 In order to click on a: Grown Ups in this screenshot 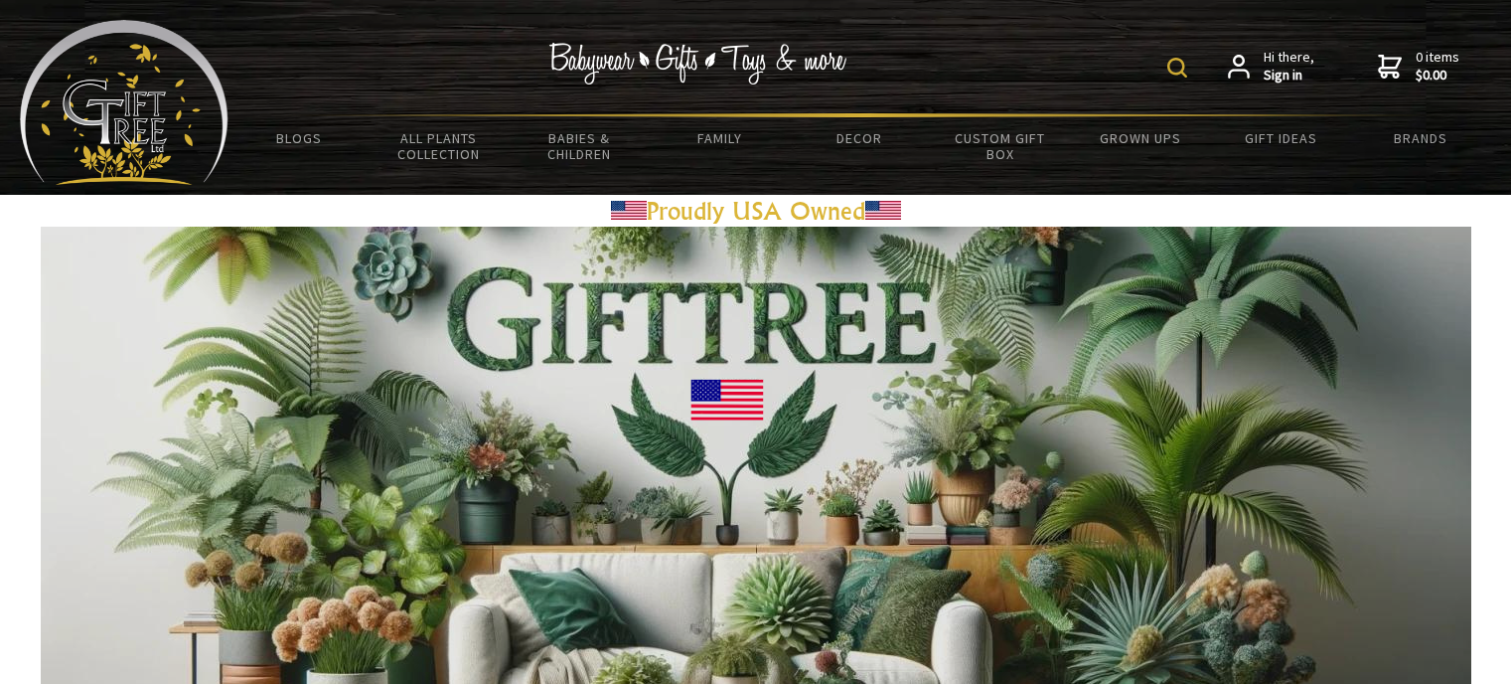, I will do `click(1140, 138)`.